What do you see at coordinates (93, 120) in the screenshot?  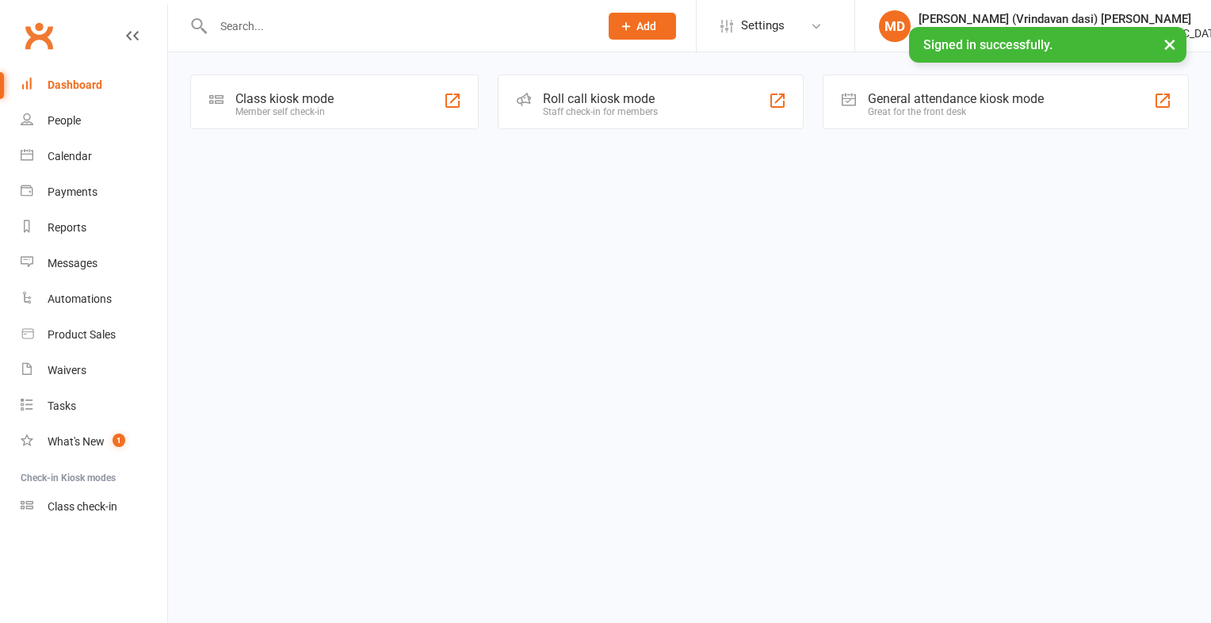 I see `a: People` at bounding box center [93, 120].